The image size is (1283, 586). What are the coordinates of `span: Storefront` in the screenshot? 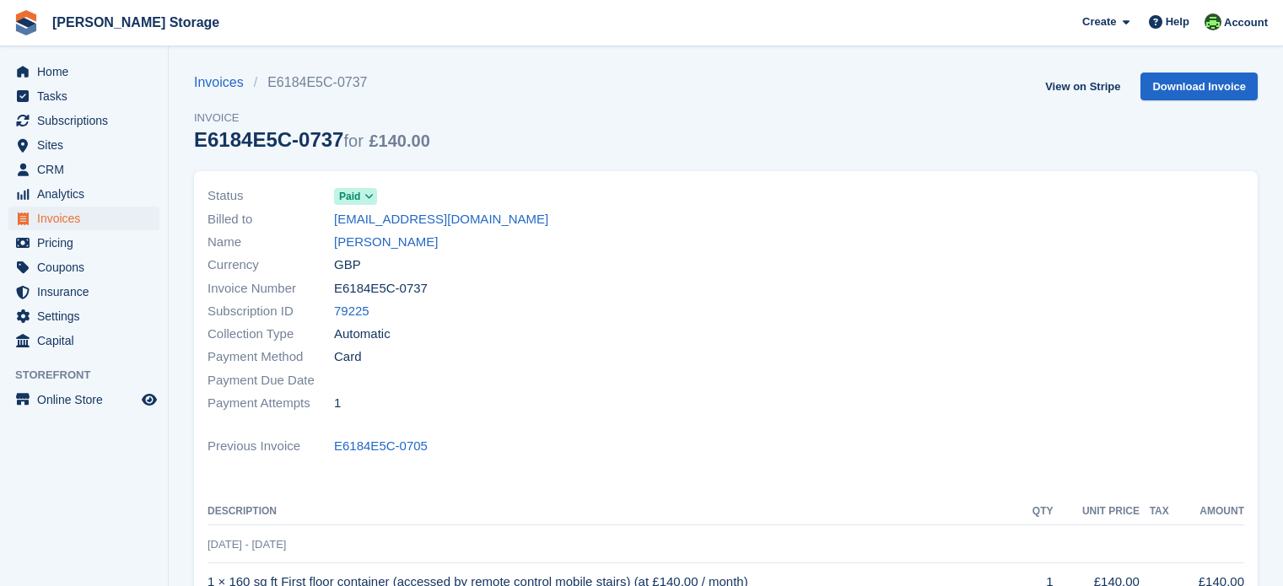 It's located at (91, 375).